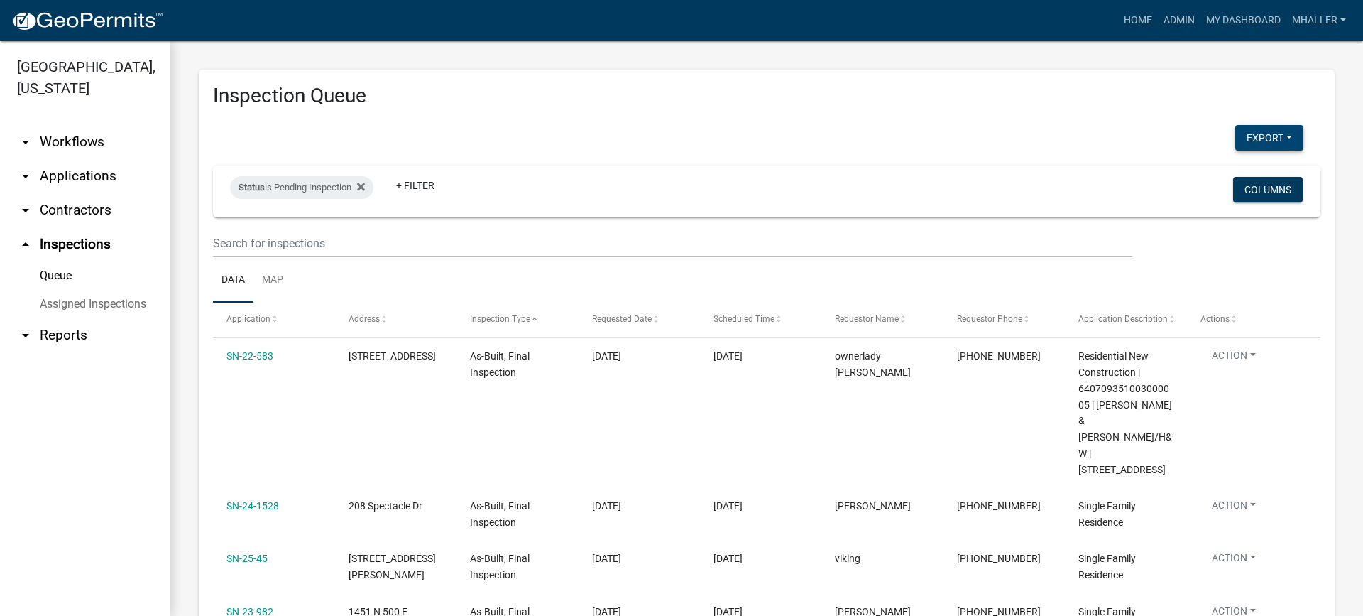  What do you see at coordinates (1123, 319) in the screenshot?
I see `span: Application Description` at bounding box center [1123, 319].